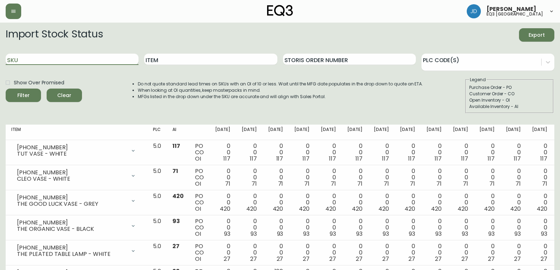  I want to click on button: Filter, so click(23, 95).